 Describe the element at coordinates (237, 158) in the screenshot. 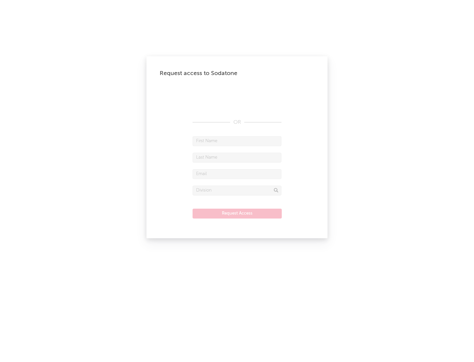

I see `input: Last Name` at that location.